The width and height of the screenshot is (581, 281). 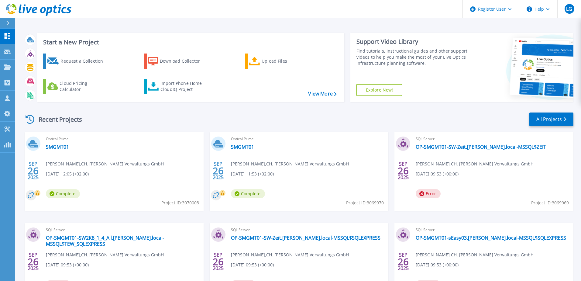 I want to click on div: Cloud Pricing Calculator, so click(x=84, y=86).